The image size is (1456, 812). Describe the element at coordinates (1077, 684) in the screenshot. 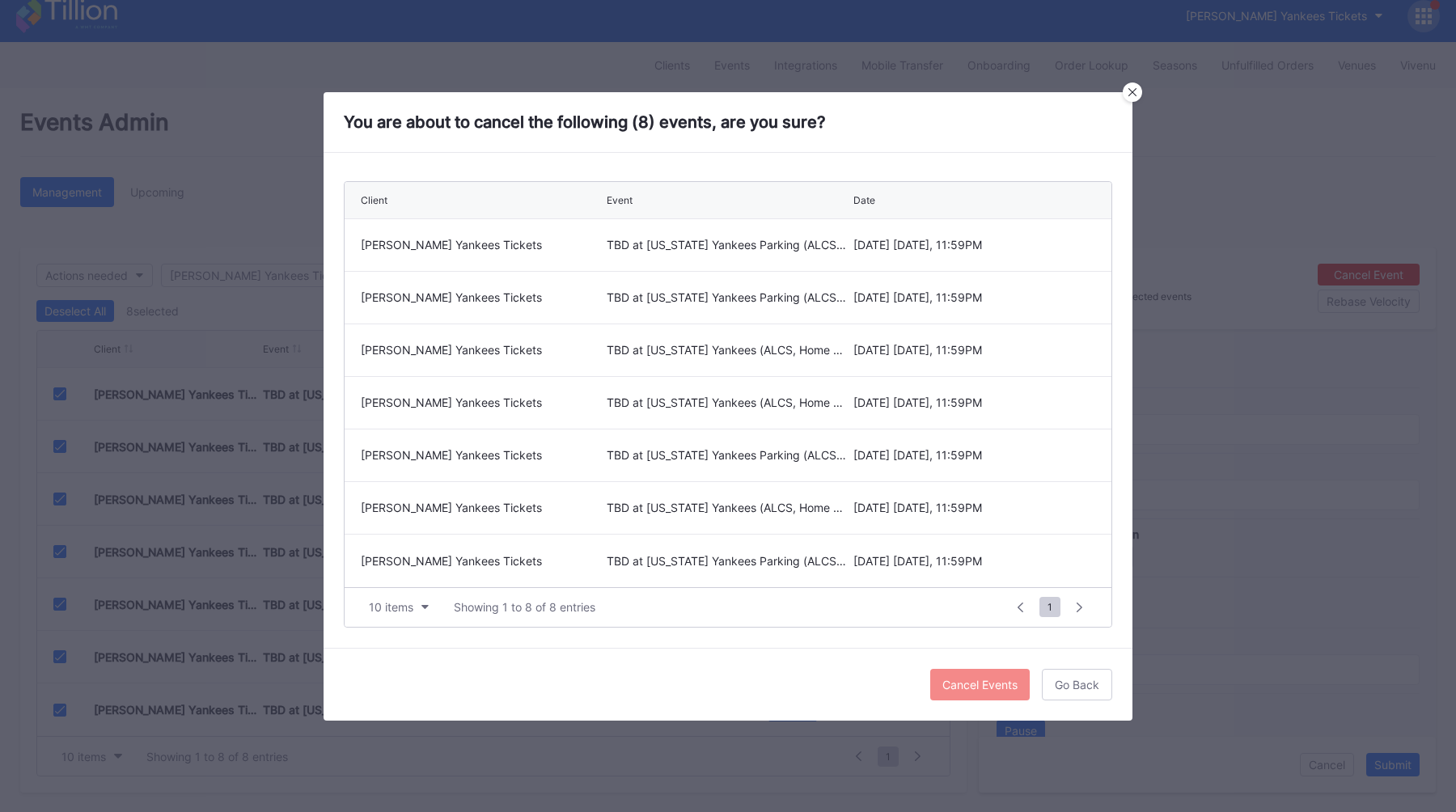

I see `button: Go Back` at that location.